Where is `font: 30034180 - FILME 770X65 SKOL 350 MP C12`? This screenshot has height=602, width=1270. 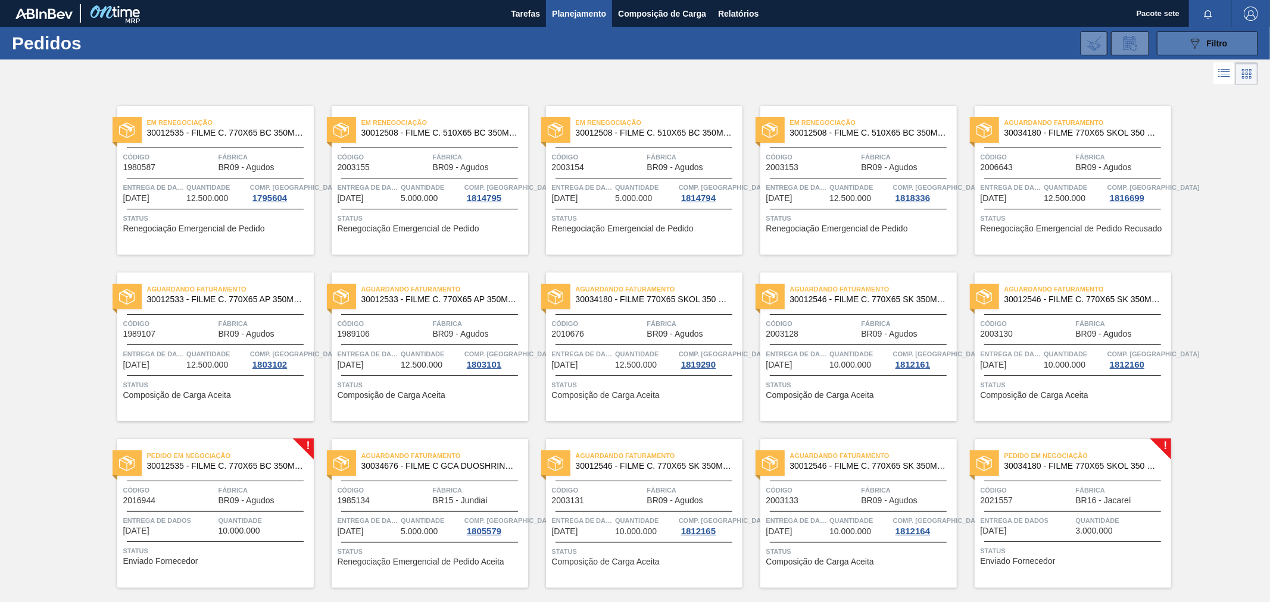 font: 30034180 - FILME 770X65 SKOL 350 MP C12 is located at coordinates (1091, 133).